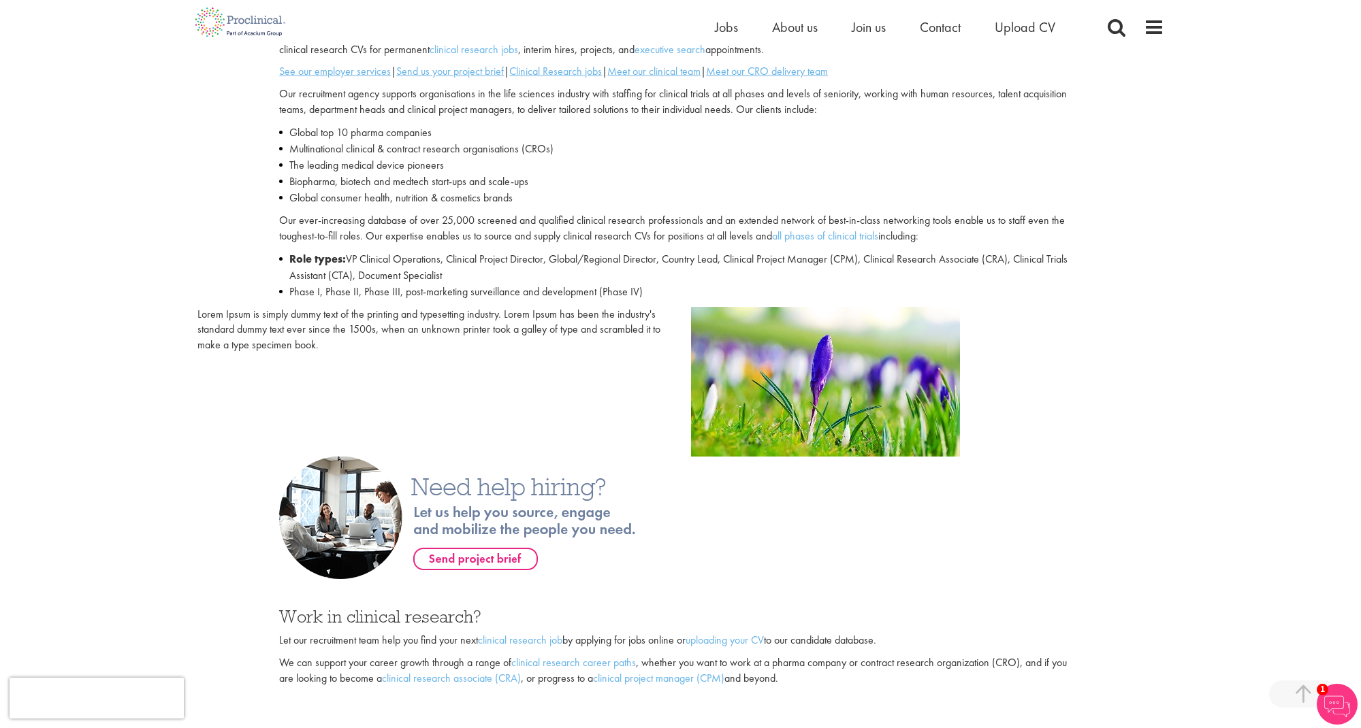  Describe the element at coordinates (868, 27) in the screenshot. I see `span: Join us` at that location.